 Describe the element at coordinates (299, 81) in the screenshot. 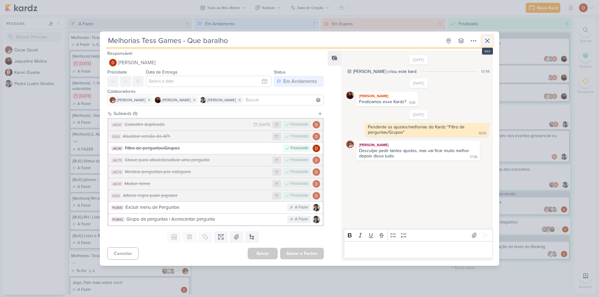

I see `button: Em Andamento` at that location.